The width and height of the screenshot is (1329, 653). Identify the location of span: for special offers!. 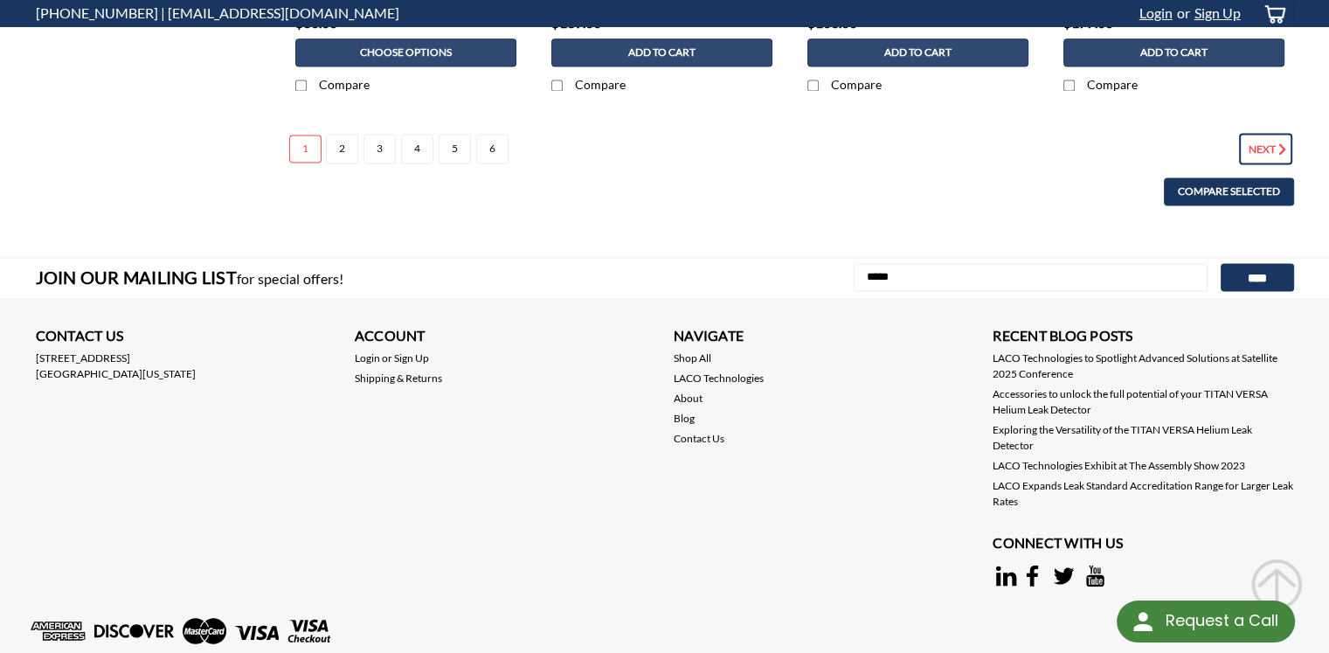
(290, 278).